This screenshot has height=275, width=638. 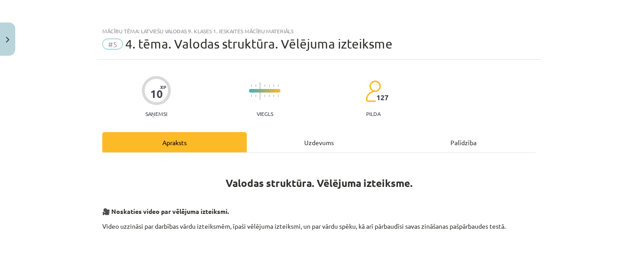 I want to click on img: icon-long-line-d9ea69661e0d244f92f715978eff75569469978d946b2353a9bb055b3ed8787d.svg, so click(x=260, y=91).